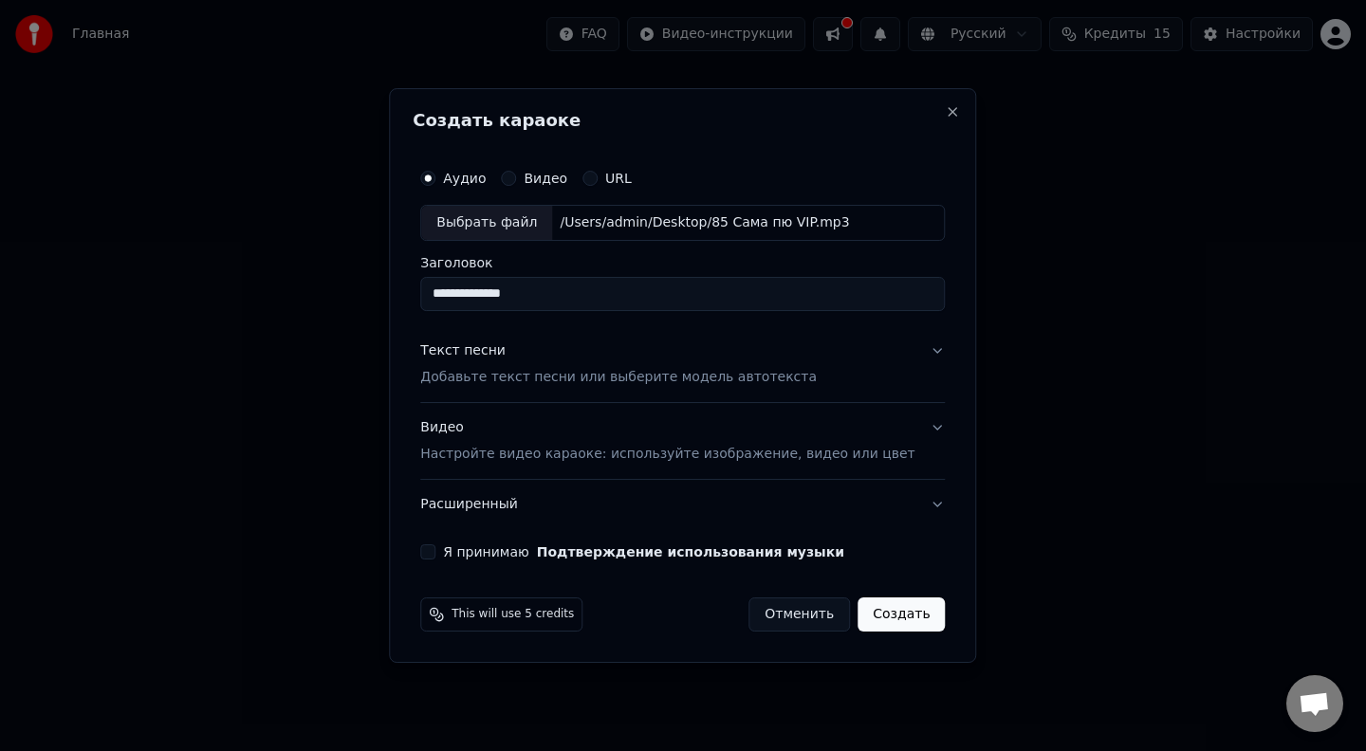 The image size is (1366, 751). I want to click on label: Заголовок, so click(682, 263).